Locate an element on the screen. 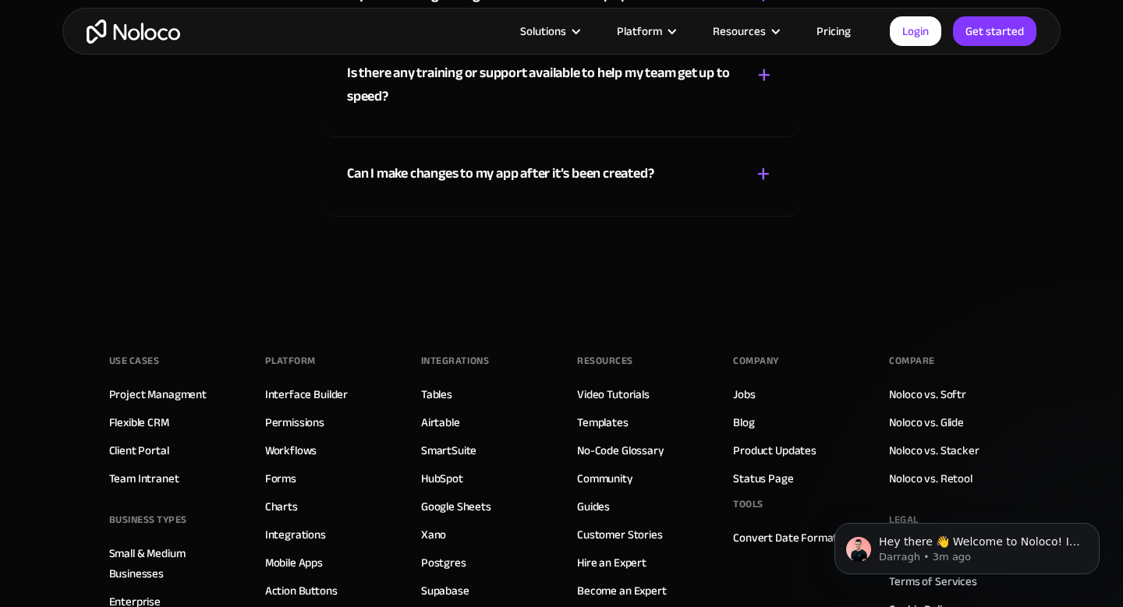 The image size is (1123, 607). a: Forms is located at coordinates (281, 479).